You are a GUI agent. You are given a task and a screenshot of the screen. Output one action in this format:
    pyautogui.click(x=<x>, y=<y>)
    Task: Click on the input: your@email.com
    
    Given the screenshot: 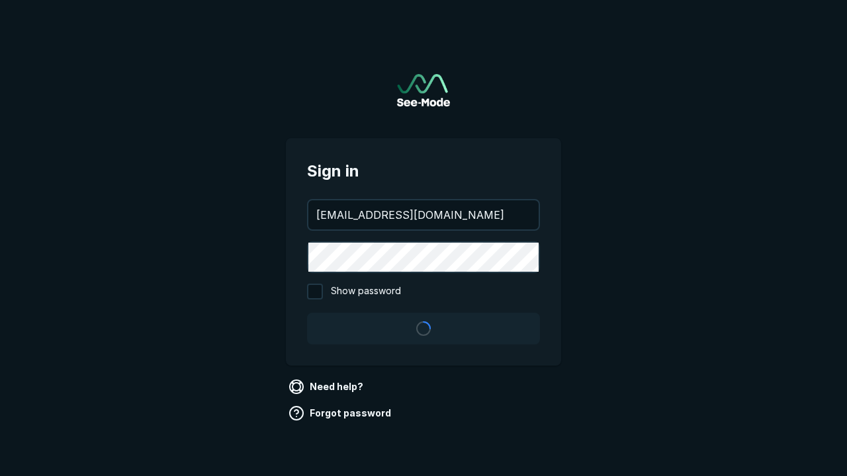 What is the action you would take?
    pyautogui.click(x=423, y=215)
    